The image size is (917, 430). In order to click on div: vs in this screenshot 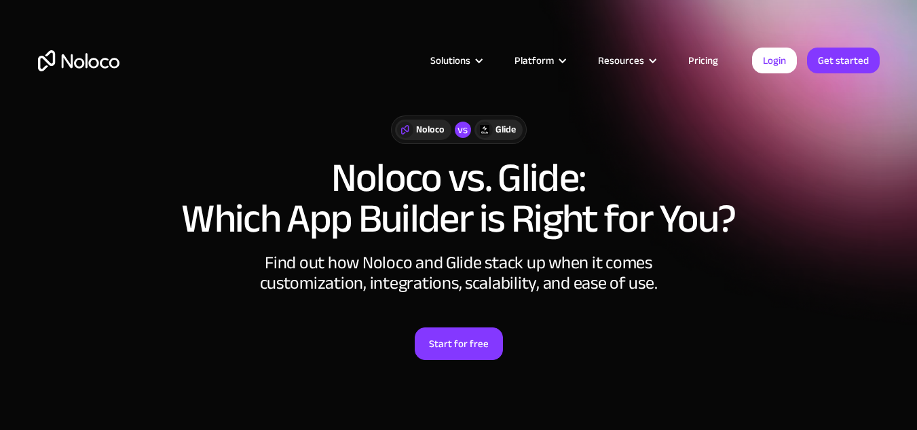, I will do `click(463, 130)`.